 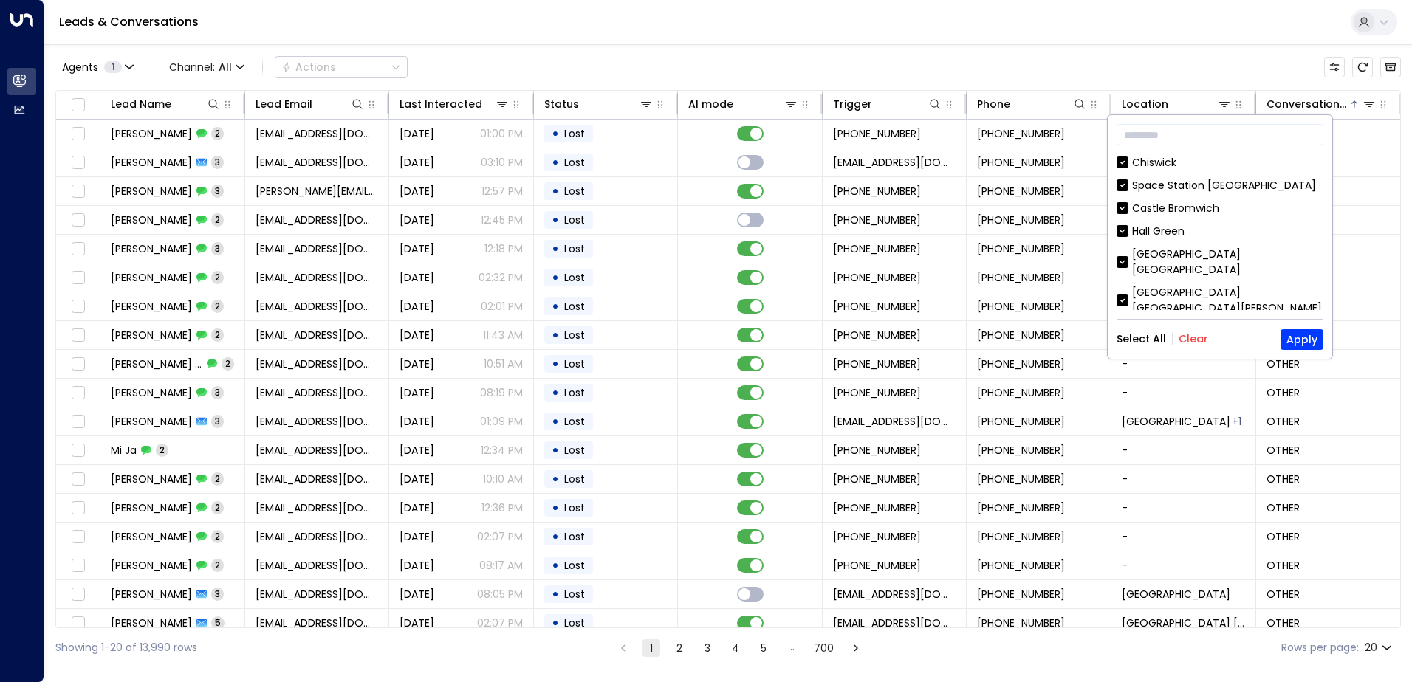 What do you see at coordinates (284, 104) in the screenshot?
I see `div: Lead Email` at bounding box center [284, 104].